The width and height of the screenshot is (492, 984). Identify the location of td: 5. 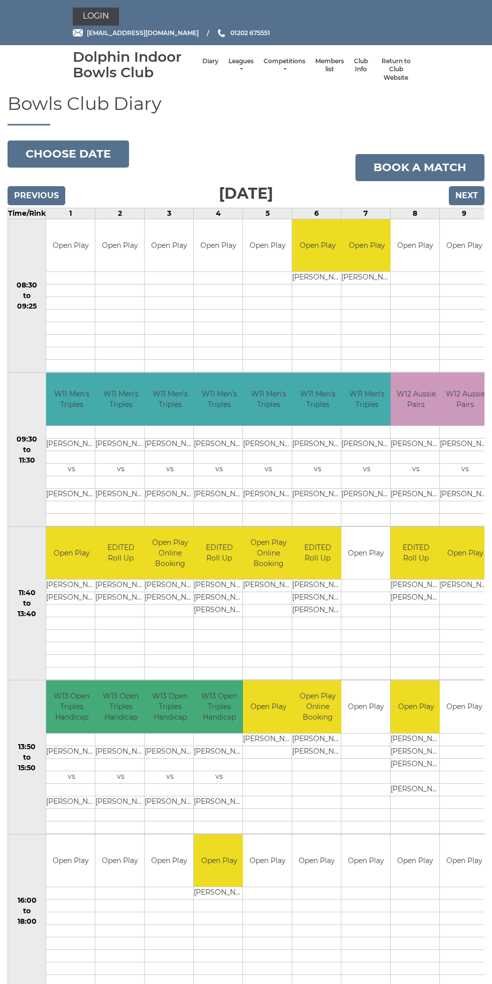
(268, 213).